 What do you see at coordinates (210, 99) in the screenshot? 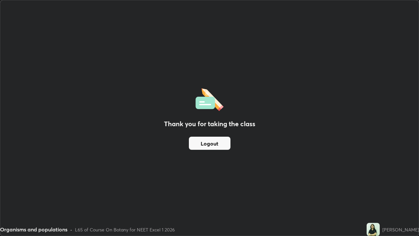
I see `img: offlineFeedback.1438e8b3.svg` at bounding box center [210, 99].